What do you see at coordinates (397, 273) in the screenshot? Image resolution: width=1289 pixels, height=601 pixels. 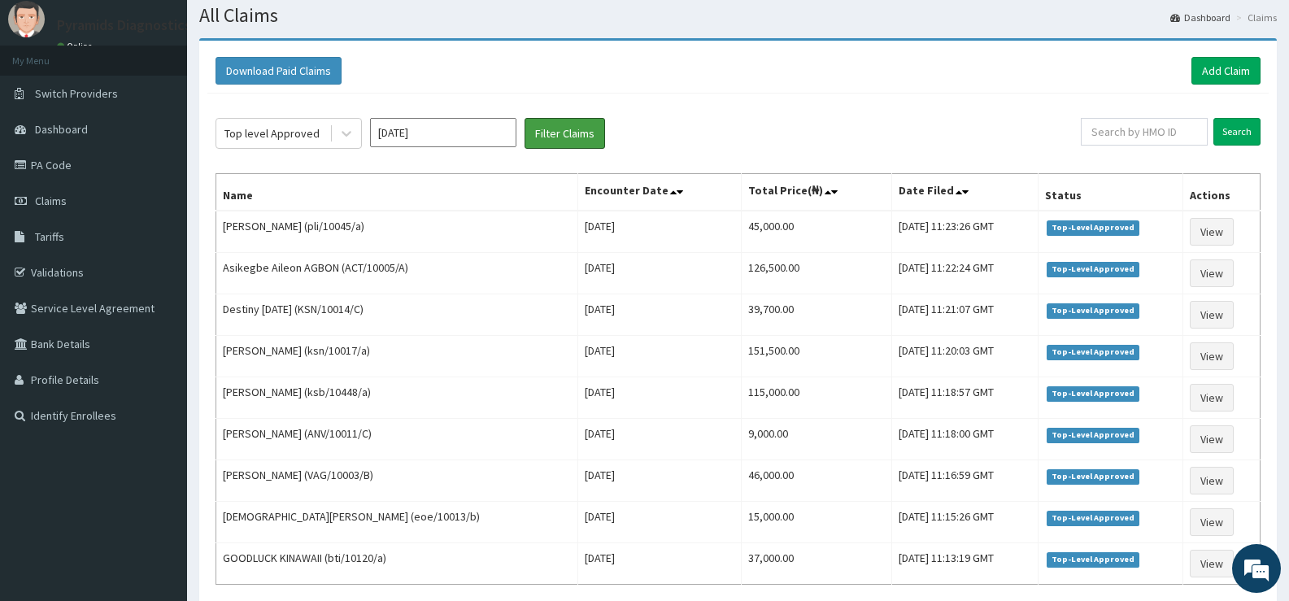 I see `td: Asikegbe Aileon AGBON (ACT/10005/A)` at bounding box center [397, 273].